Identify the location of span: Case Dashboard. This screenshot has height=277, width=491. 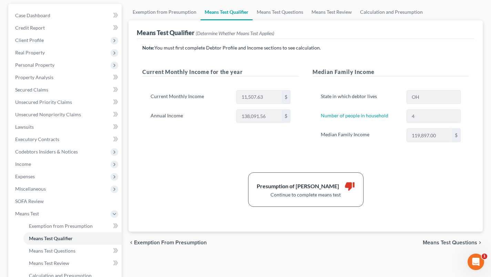
(33, 15).